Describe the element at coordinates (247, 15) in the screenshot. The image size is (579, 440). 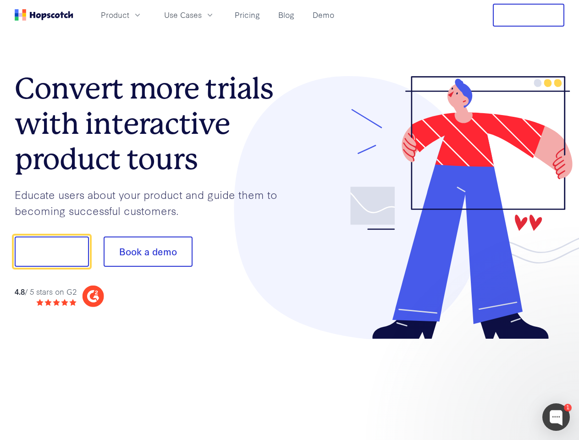
I see `a: Pricing` at that location.